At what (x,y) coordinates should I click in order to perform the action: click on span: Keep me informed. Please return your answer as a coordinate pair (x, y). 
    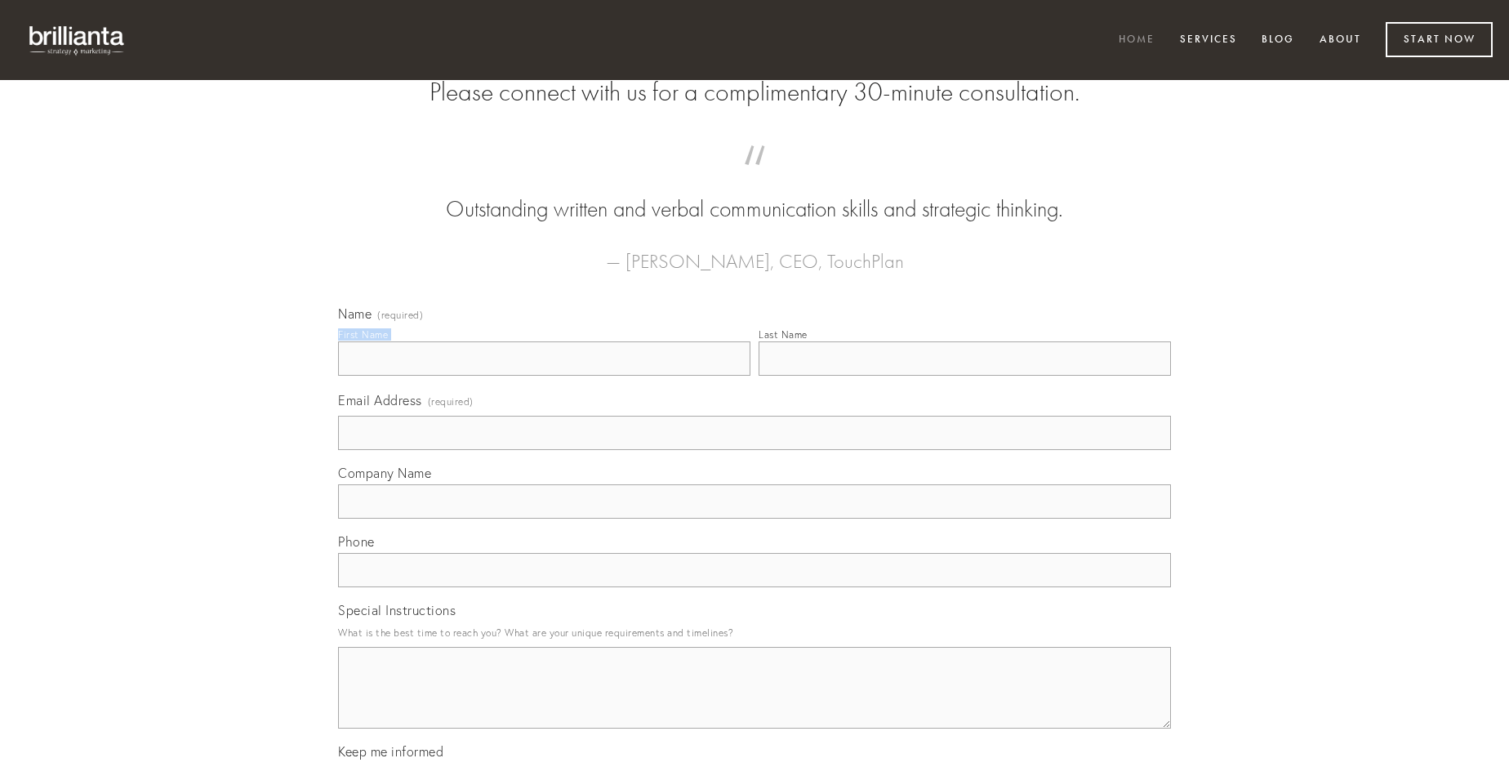
    Looking at the image, I should click on (390, 751).